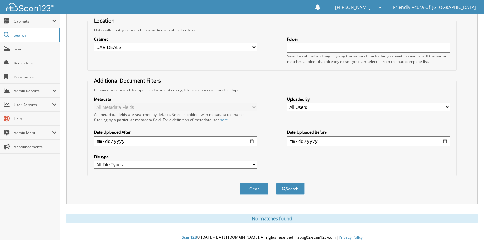  Describe the element at coordinates (272, 90) in the screenshot. I see `div: Enhance your search for specific documents using filters such as date and file type.` at that location.